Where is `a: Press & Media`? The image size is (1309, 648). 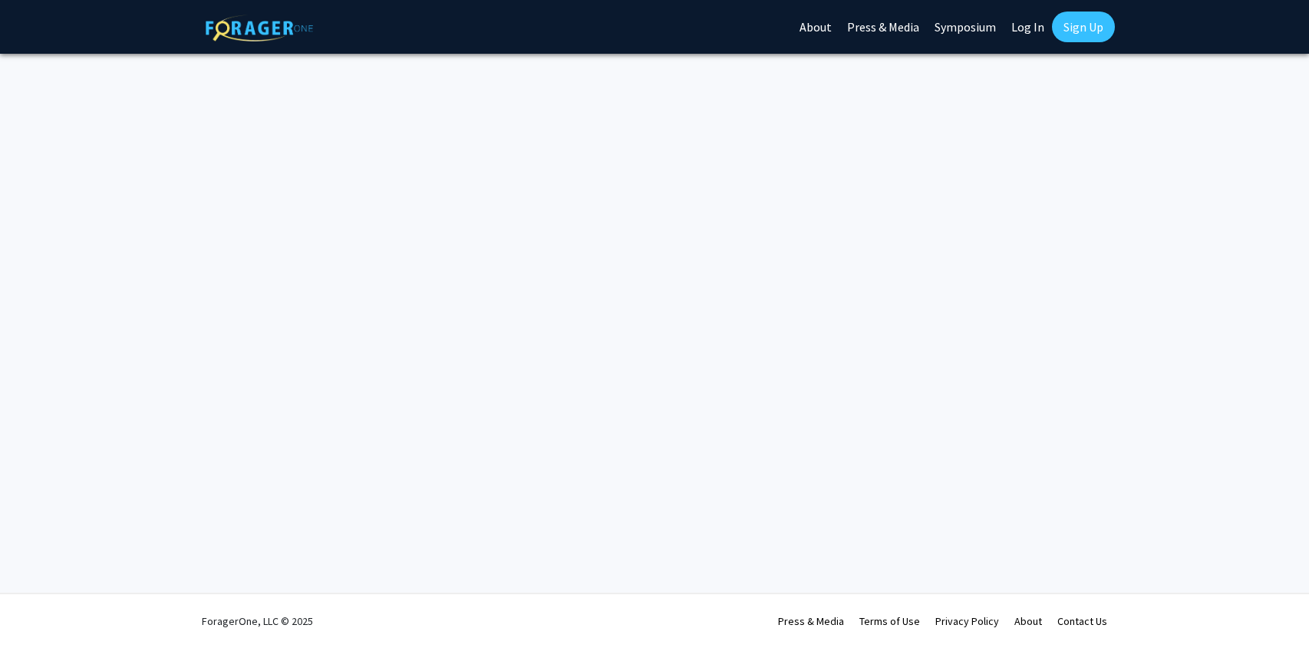 a: Press & Media is located at coordinates (811, 621).